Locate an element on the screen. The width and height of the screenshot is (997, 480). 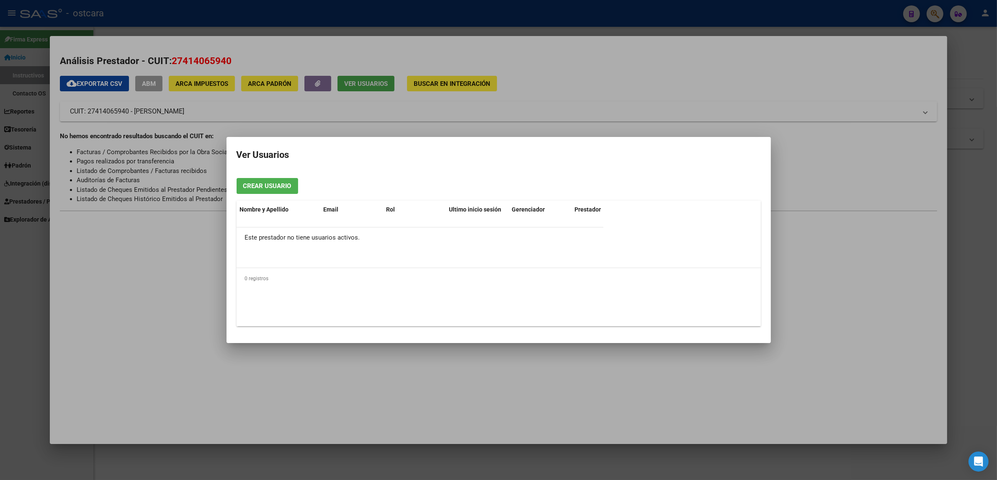
datatable-header-cell: Email is located at coordinates (352, 209).